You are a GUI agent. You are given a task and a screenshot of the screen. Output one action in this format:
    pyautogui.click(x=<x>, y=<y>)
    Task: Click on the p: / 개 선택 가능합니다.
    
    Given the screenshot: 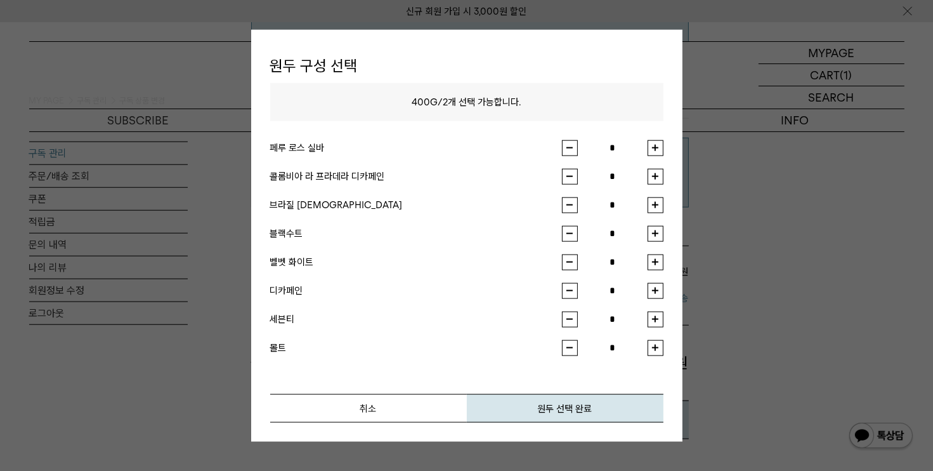 What is the action you would take?
    pyautogui.click(x=467, y=101)
    